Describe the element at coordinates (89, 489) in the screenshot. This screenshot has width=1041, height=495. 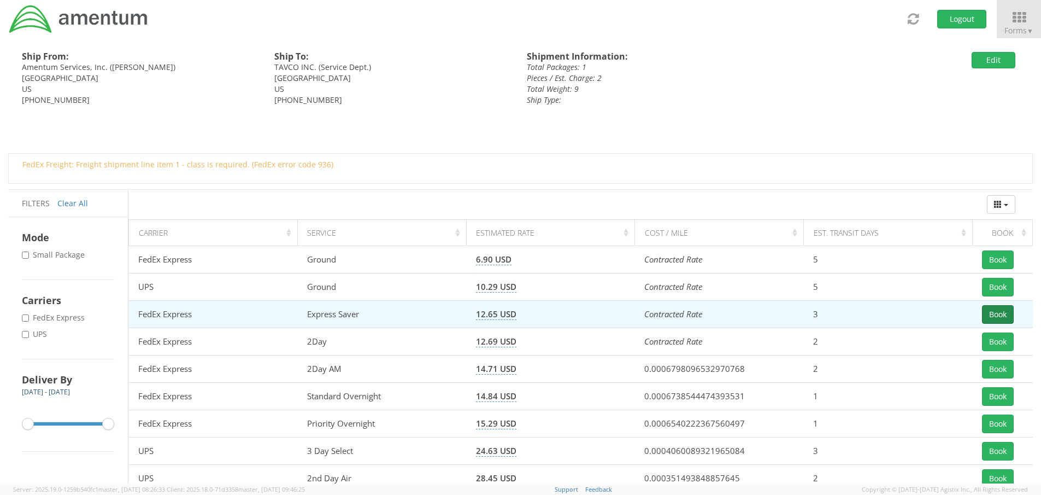
I see `span: Server: 2025.19.0-1259b540fc1` at that location.